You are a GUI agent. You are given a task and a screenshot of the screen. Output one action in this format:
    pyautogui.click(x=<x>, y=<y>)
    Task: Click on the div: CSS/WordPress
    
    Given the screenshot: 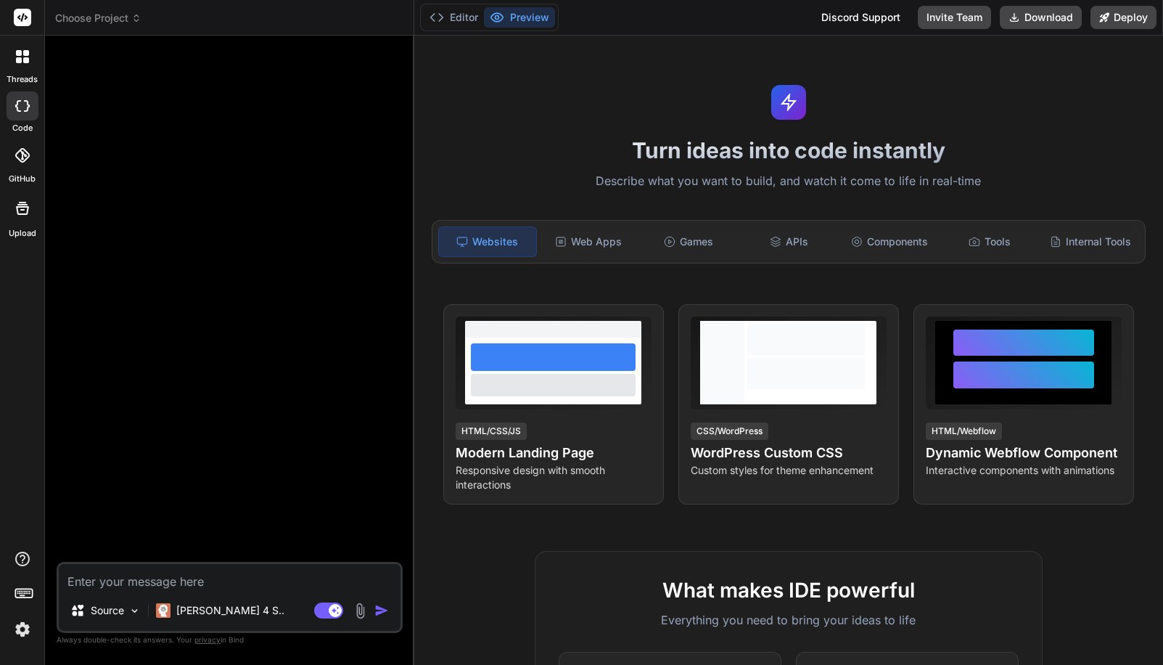 What is the action you would take?
    pyautogui.click(x=729, y=431)
    